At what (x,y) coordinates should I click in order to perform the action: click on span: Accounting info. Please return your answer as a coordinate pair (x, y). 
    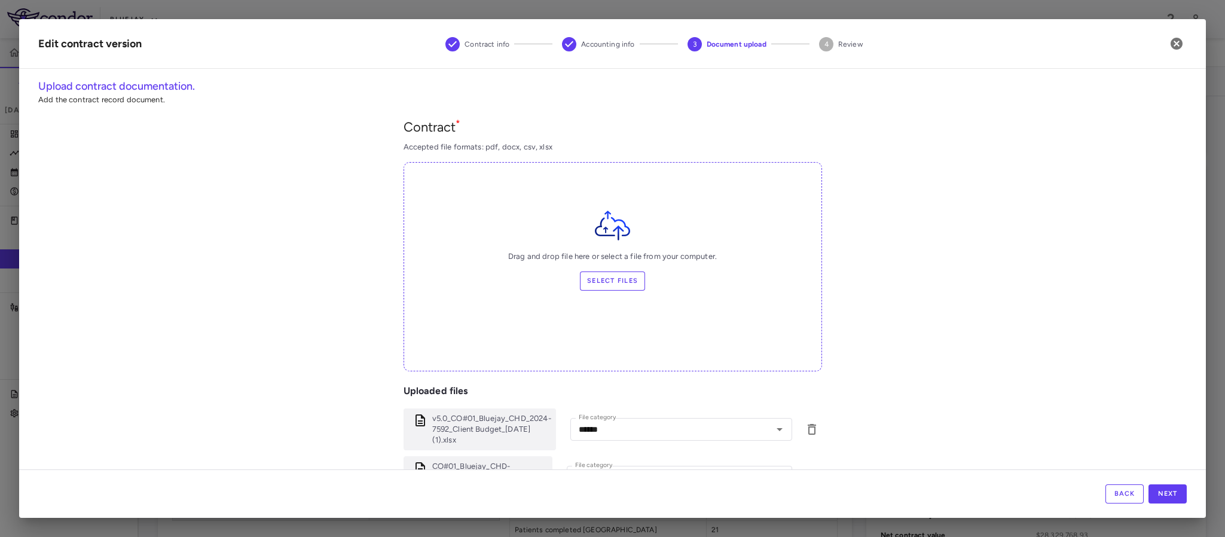
    Looking at the image, I should click on (608, 44).